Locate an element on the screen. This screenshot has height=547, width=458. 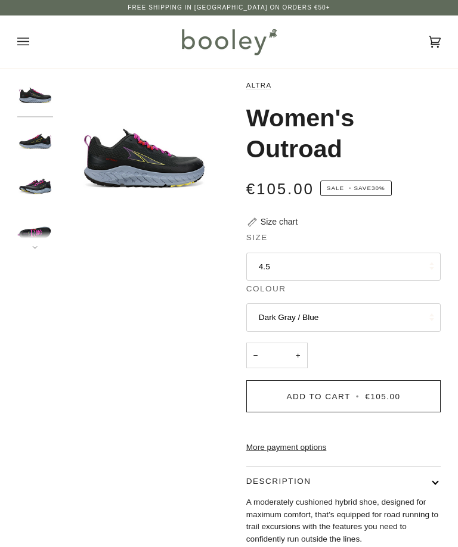
span: Sale is located at coordinates (335, 188).